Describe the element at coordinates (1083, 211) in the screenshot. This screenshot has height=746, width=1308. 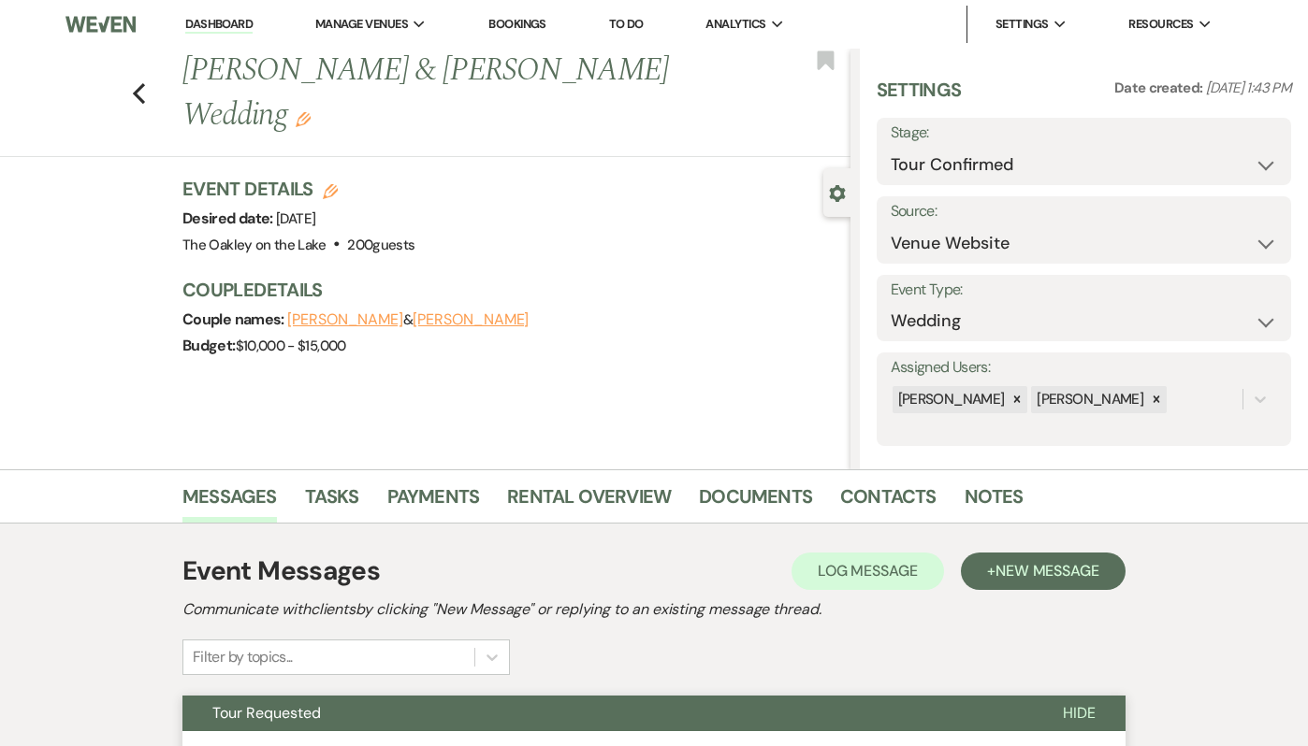
I see `label: Source:` at that location.